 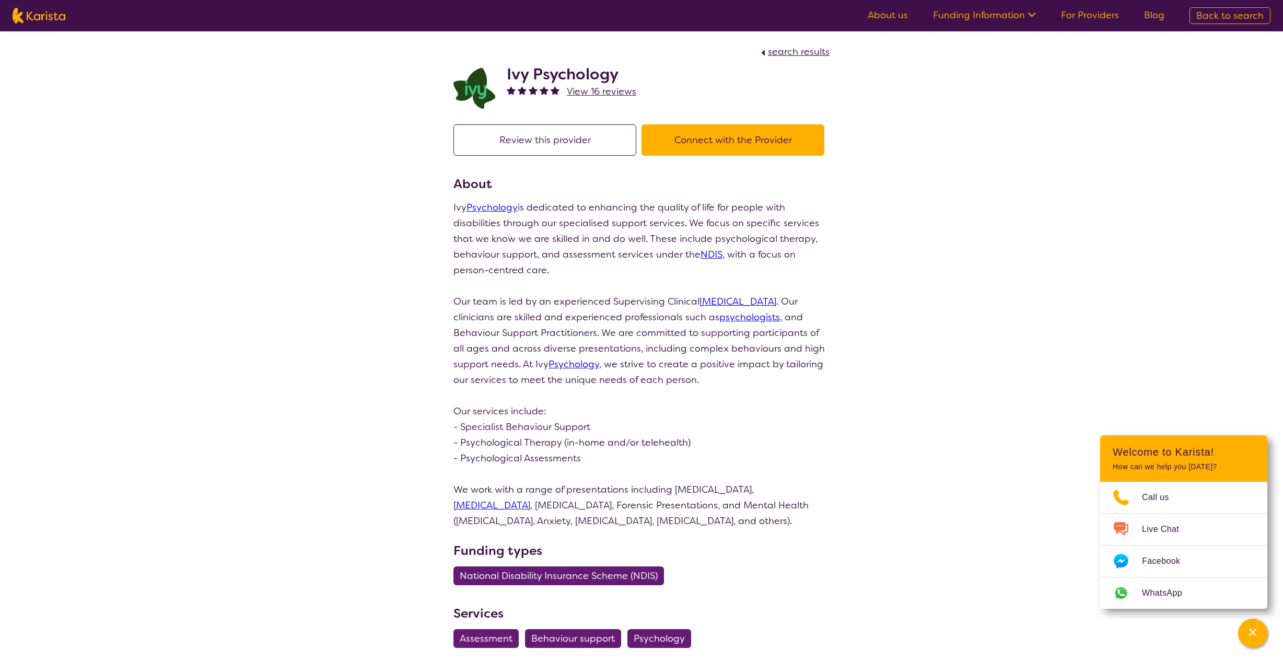 What do you see at coordinates (1162, 497) in the screenshot?
I see `span: Call us` at bounding box center [1162, 497].